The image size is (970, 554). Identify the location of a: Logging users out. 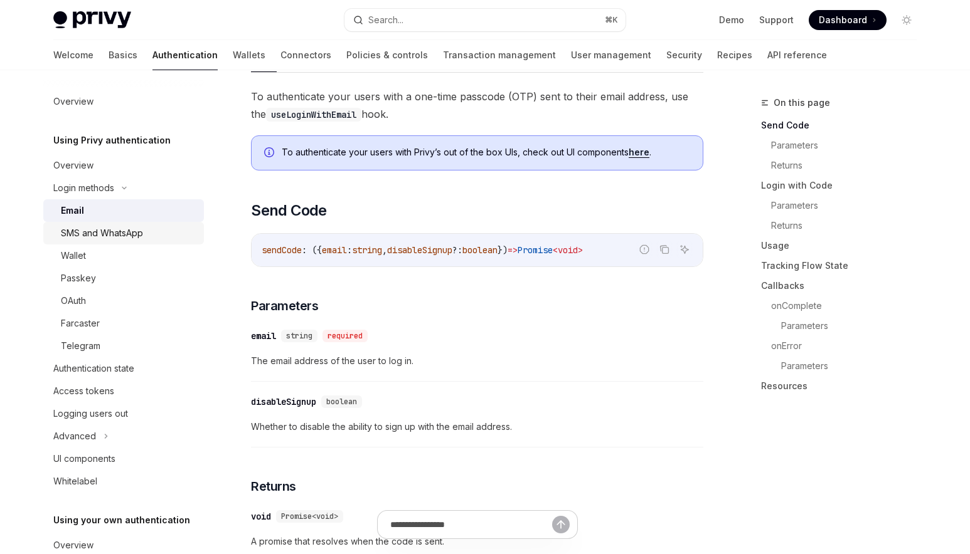
(124, 414).